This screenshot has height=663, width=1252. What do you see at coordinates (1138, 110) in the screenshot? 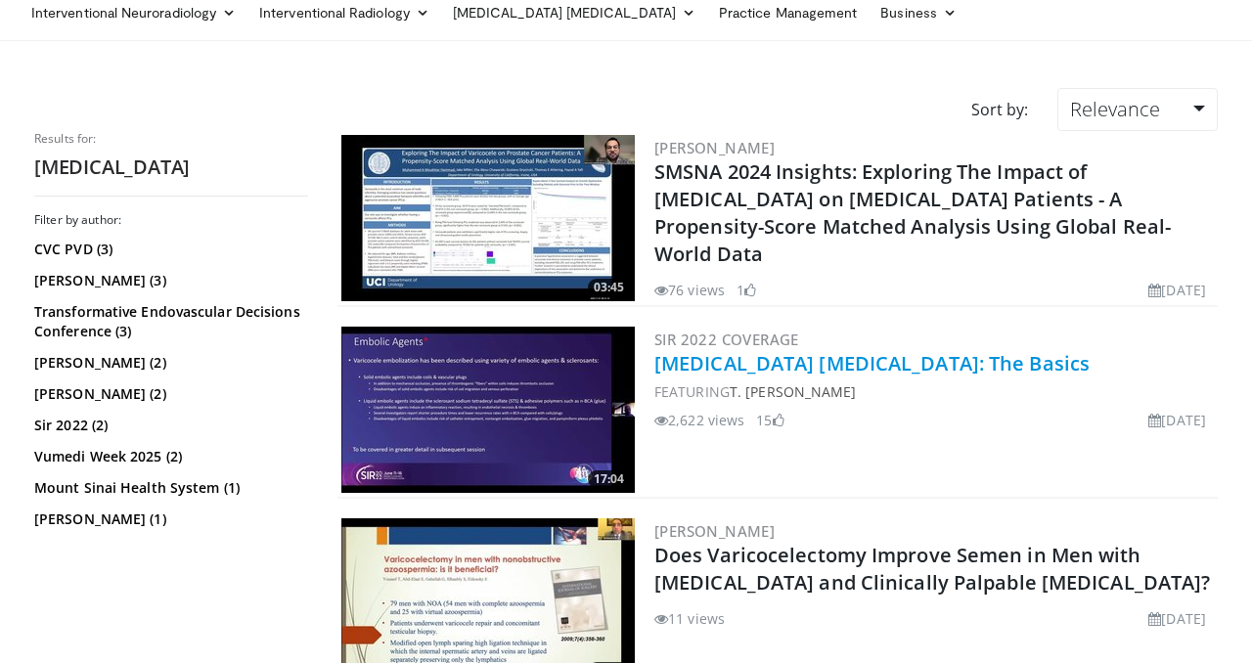
I see `a: Relevance` at bounding box center [1138, 110].